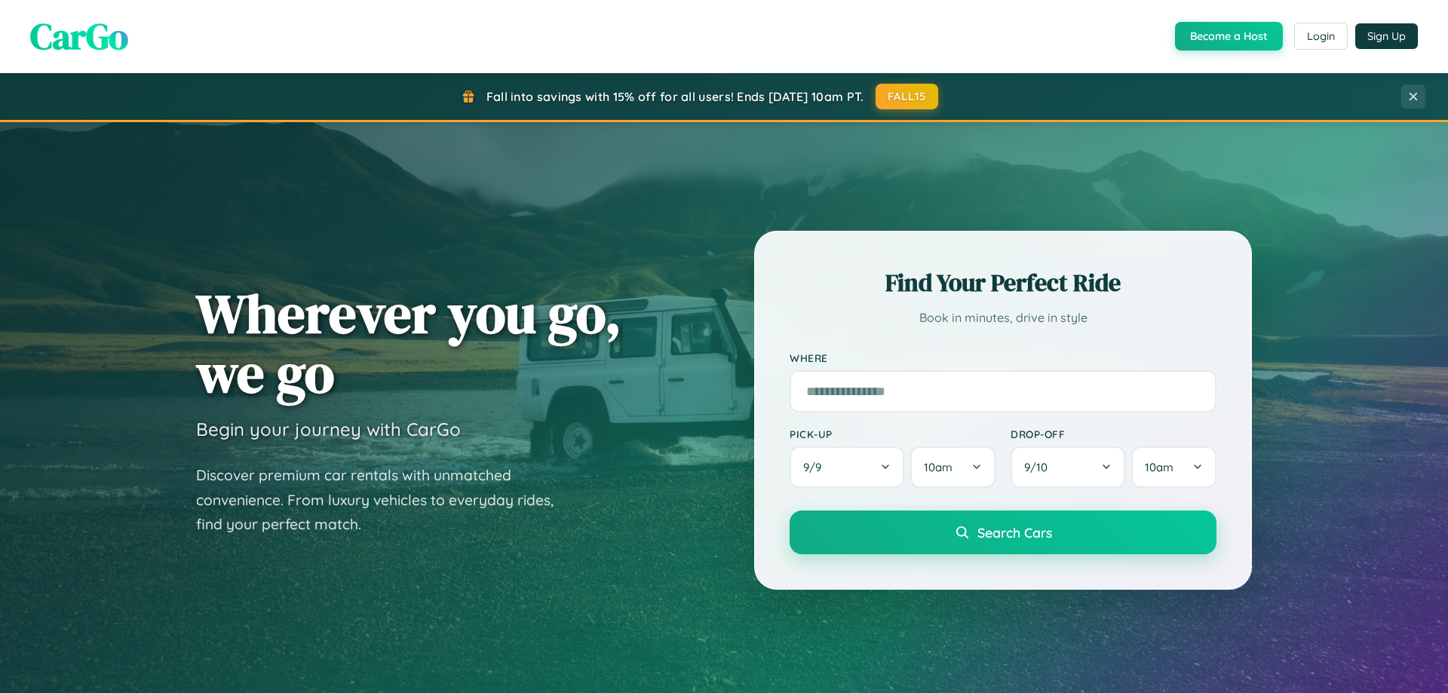  Describe the element at coordinates (1014, 532) in the screenshot. I see `span: Search Cars` at that location.